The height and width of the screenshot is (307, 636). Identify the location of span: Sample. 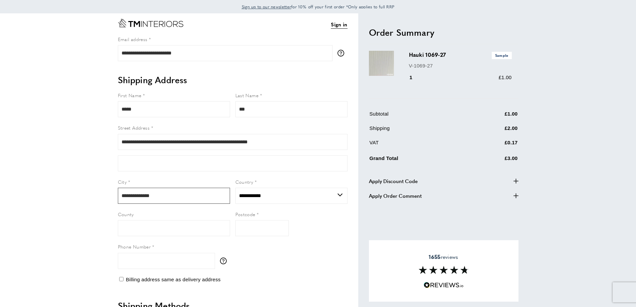
(502, 55).